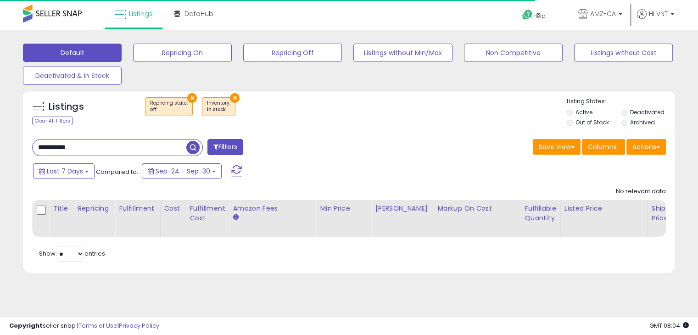 The image size is (698, 335). What do you see at coordinates (61, 208) in the screenshot?
I see `div: Title` at bounding box center [61, 208].